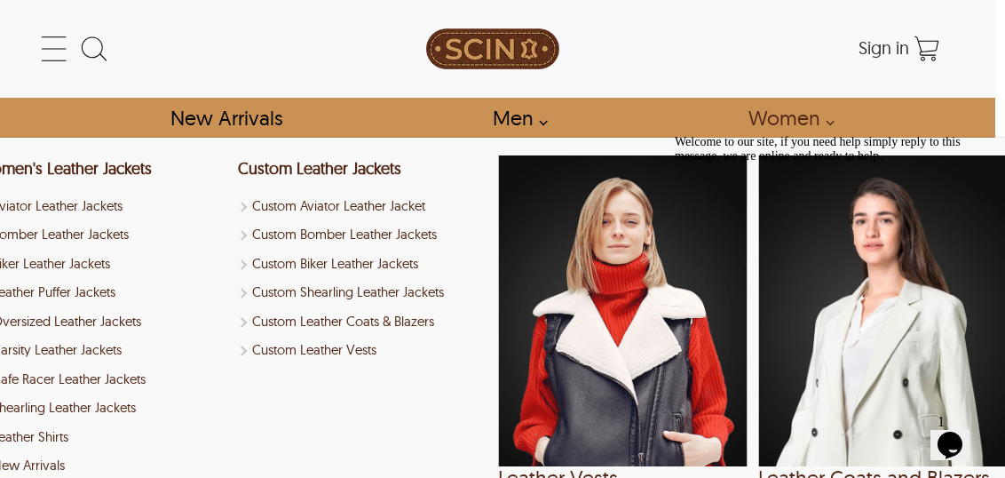  What do you see at coordinates (167, 21) in the screenshot?
I see `div: Welcome to our site, if you need help simply reply to this message, we are online and ready to help.` at bounding box center [167, 21].